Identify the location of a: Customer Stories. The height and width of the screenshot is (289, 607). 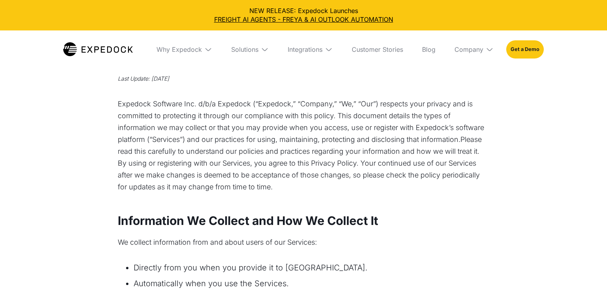
(377, 49).